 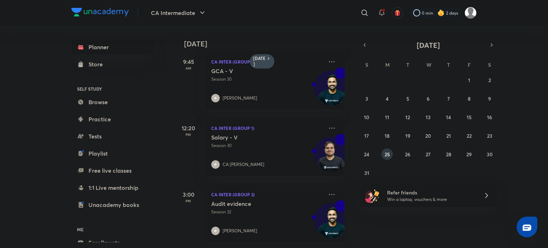 What do you see at coordinates (469, 136) in the screenshot?
I see `button: August 22, 2025` at bounding box center [469, 136].